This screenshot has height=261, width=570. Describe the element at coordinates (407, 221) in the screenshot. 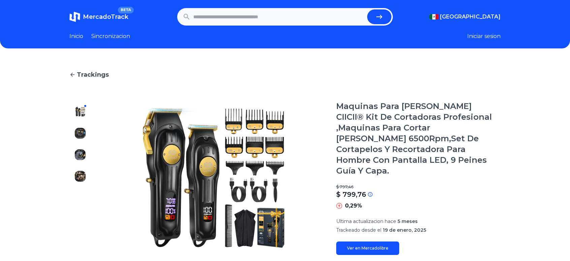

I see `span: 5 meses` at that location.